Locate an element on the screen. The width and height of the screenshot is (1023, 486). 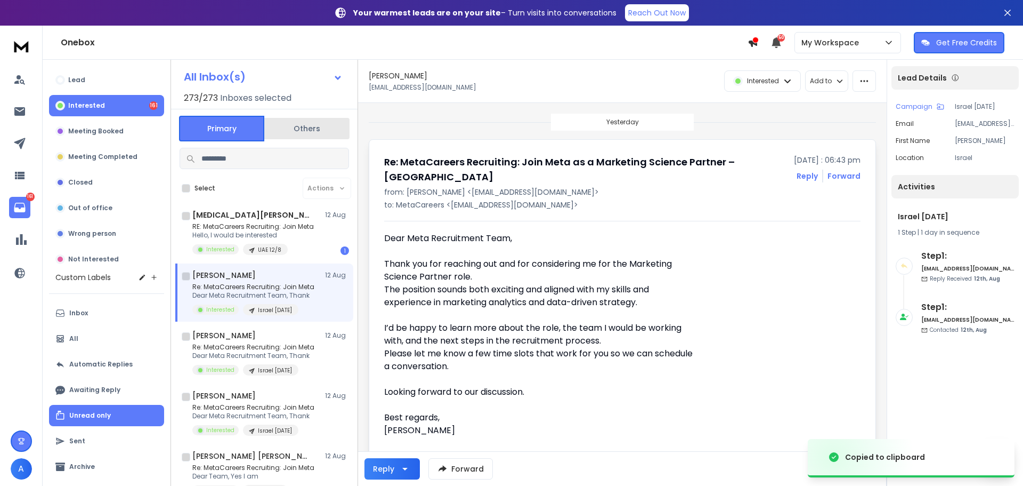
p: Meeting Booked is located at coordinates (96, 131).